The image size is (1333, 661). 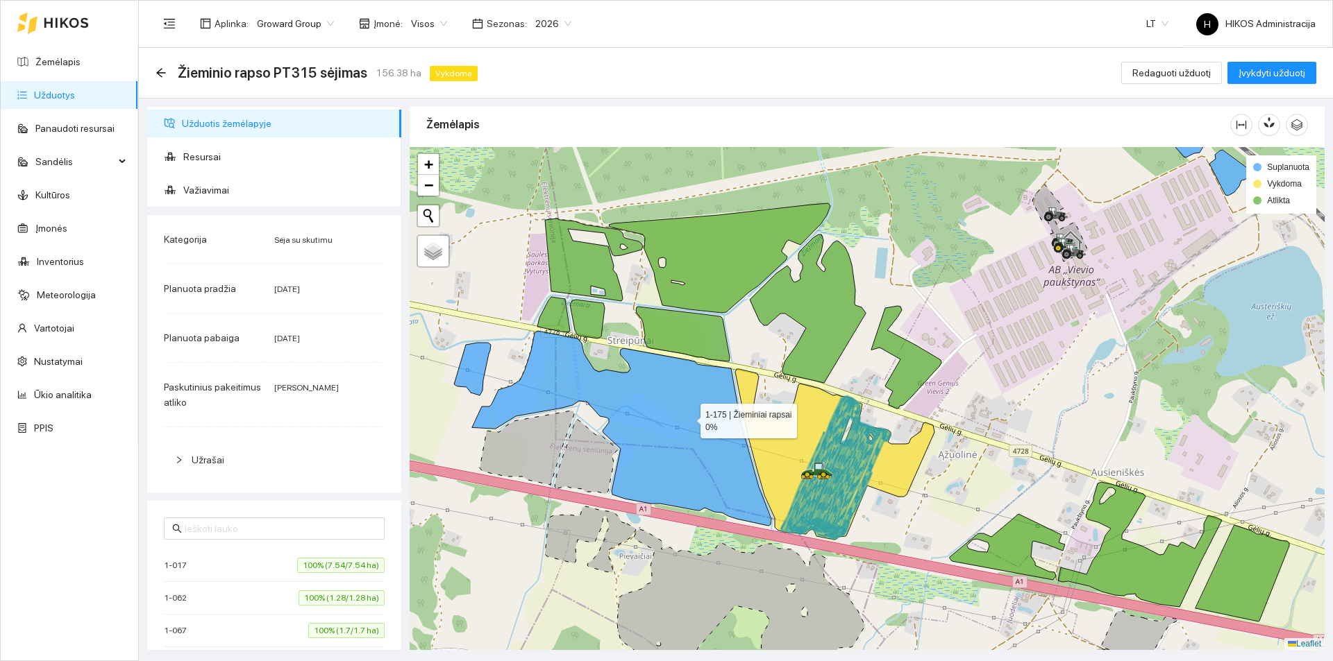 What do you see at coordinates (295, 24) in the screenshot?
I see `span: Groward Group` at bounding box center [295, 24].